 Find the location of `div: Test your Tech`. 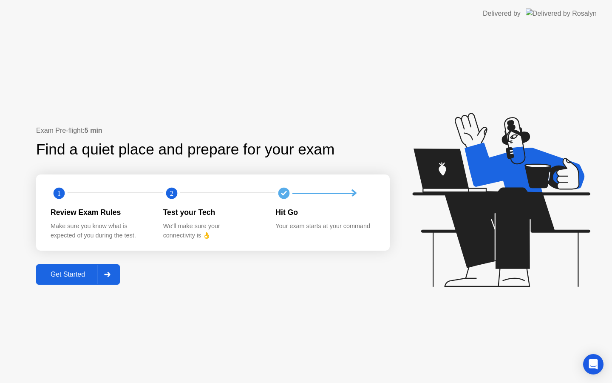

div: Test your Tech is located at coordinates (213, 212).